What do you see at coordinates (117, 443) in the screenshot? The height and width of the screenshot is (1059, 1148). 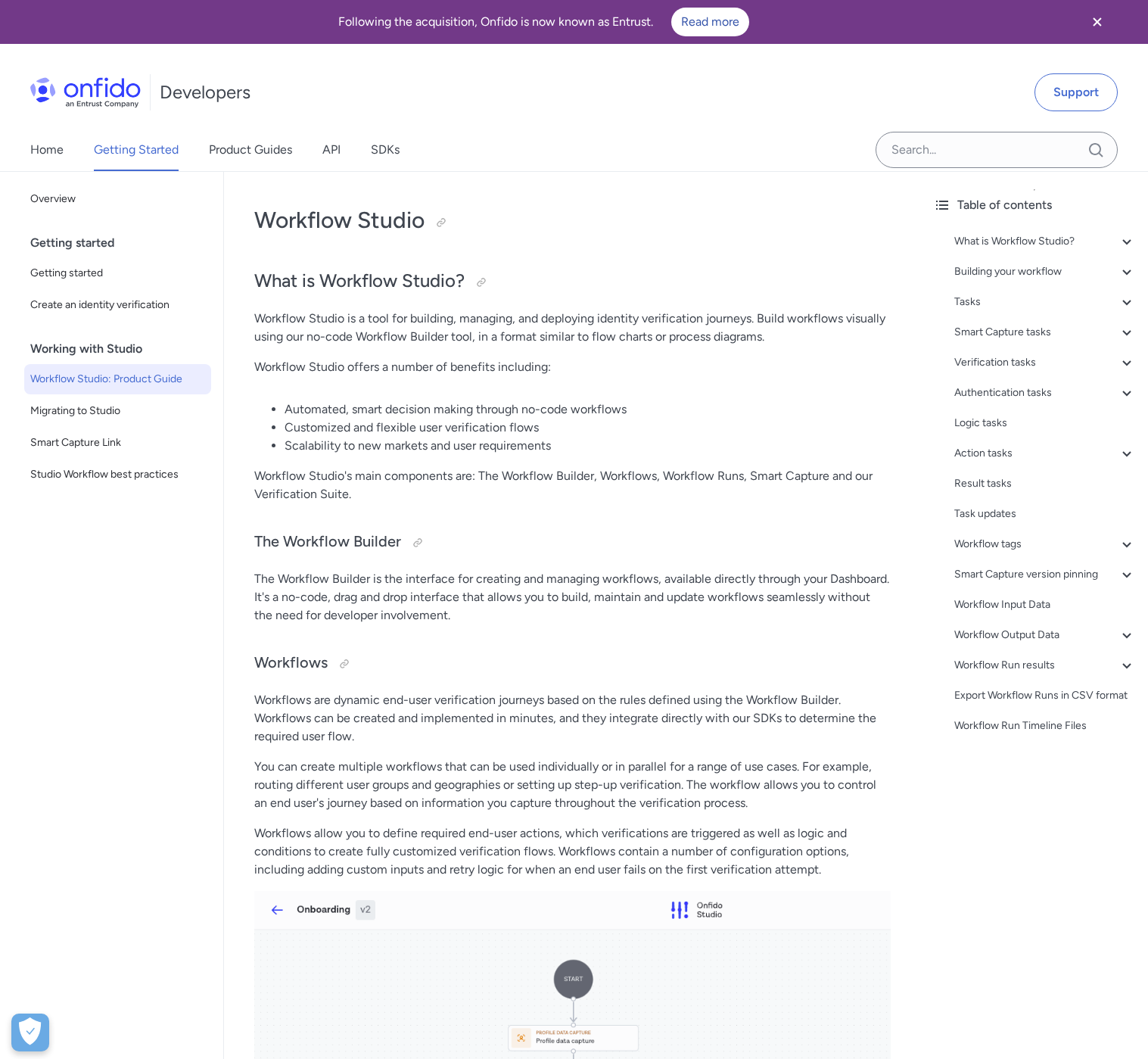 I see `a: Smart Capture Link` at bounding box center [117, 443].